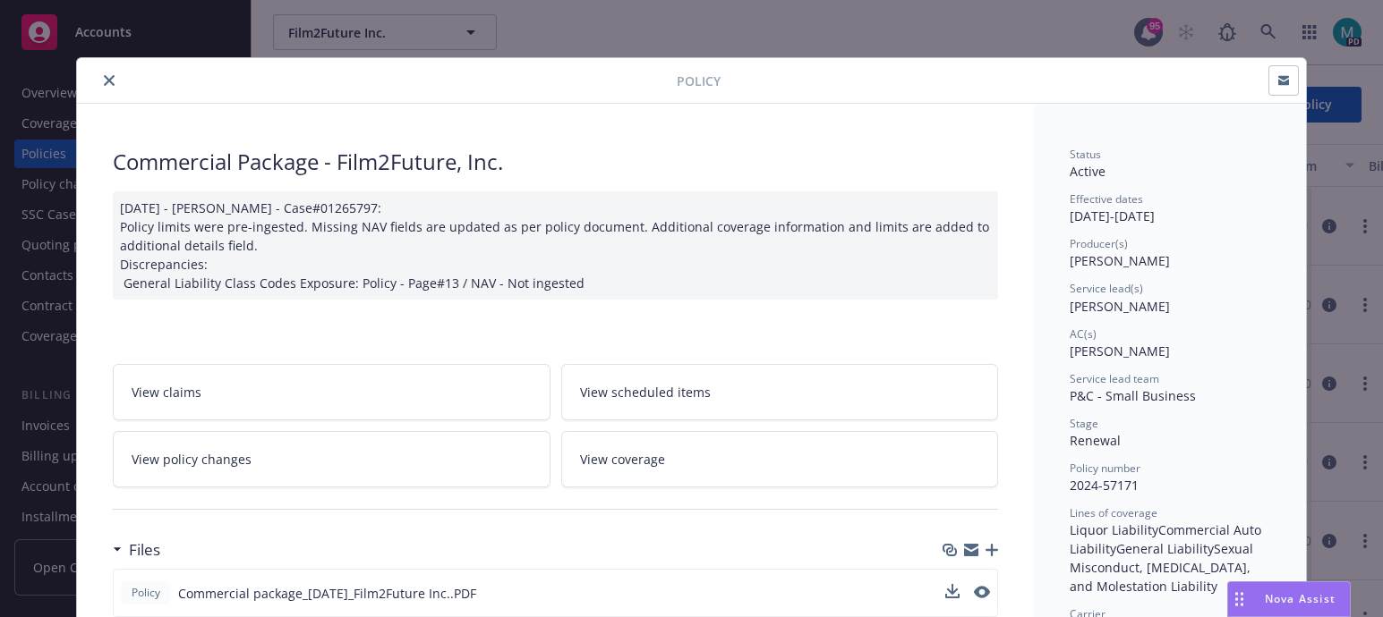 This screenshot has height=617, width=1383. Describe the element at coordinates (166, 392) in the screenshot. I see `span: View claims` at that location.